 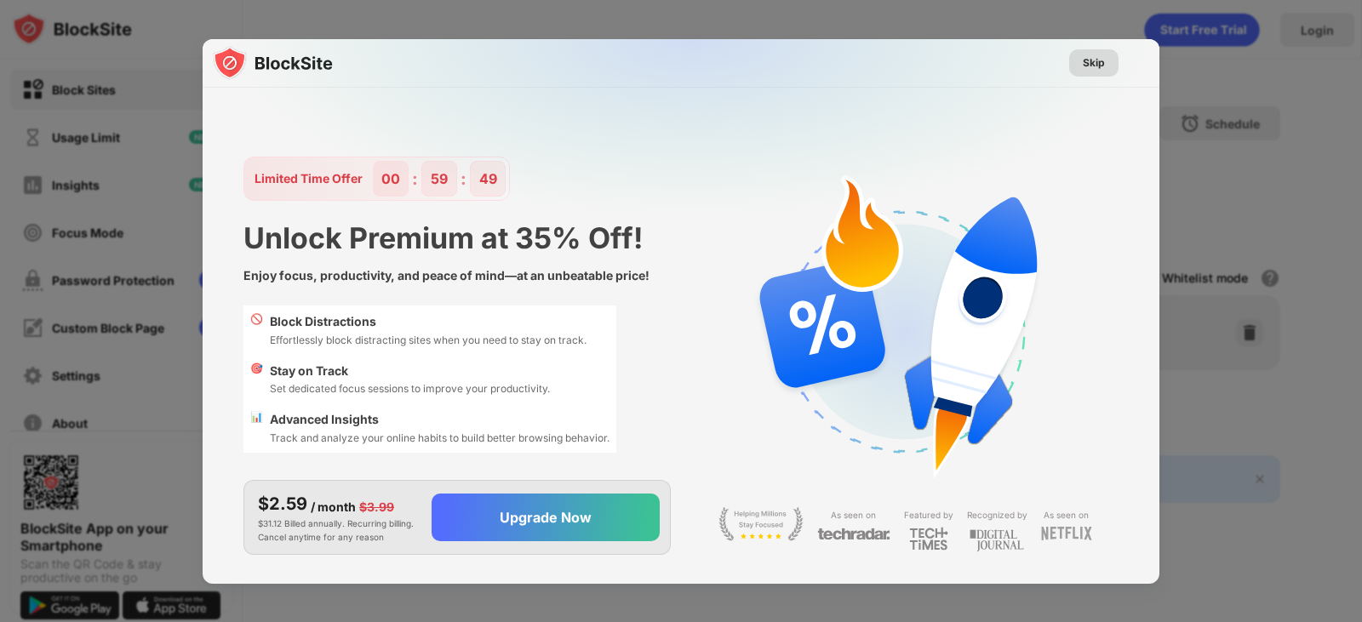 What do you see at coordinates (439, 437) in the screenshot?
I see `div: Track and analyze your online habits to build better browsing behavior.` at bounding box center [439, 437].